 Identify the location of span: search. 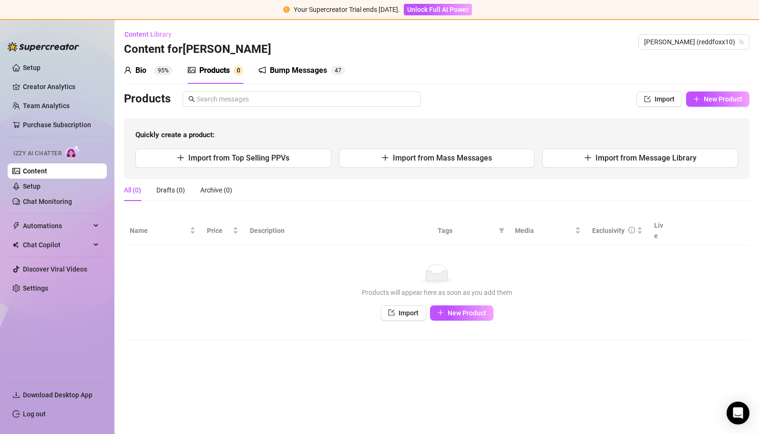
(192, 99).